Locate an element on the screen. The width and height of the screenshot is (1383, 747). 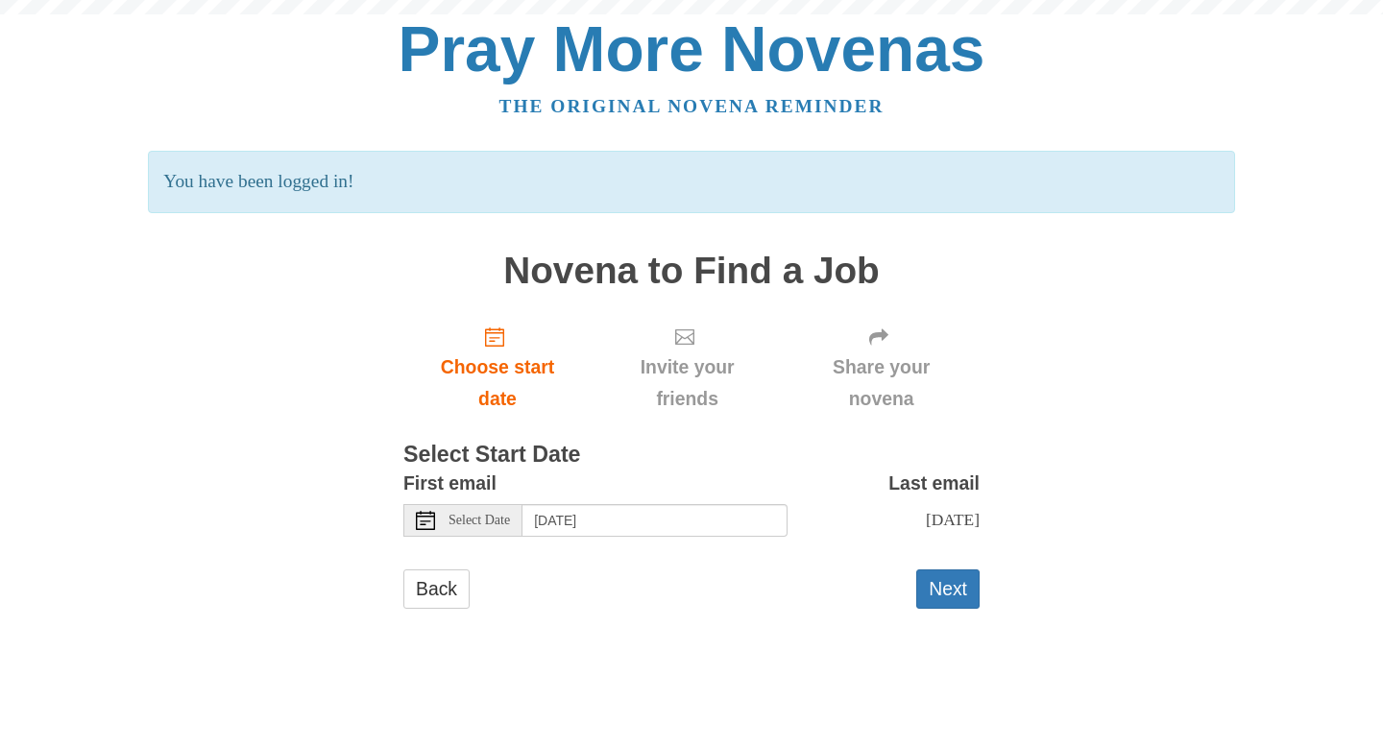
a: Choose start date is located at coordinates (498, 367).